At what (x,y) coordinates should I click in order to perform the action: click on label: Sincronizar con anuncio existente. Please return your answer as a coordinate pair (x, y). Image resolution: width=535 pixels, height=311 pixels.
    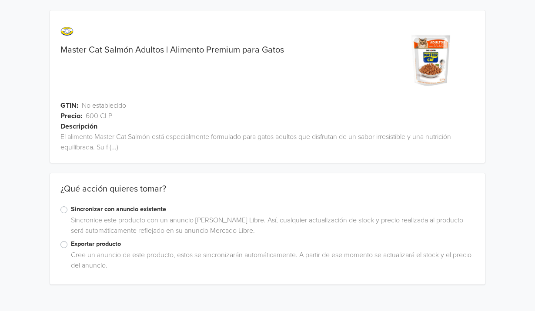
    Looking at the image, I should click on (273, 210).